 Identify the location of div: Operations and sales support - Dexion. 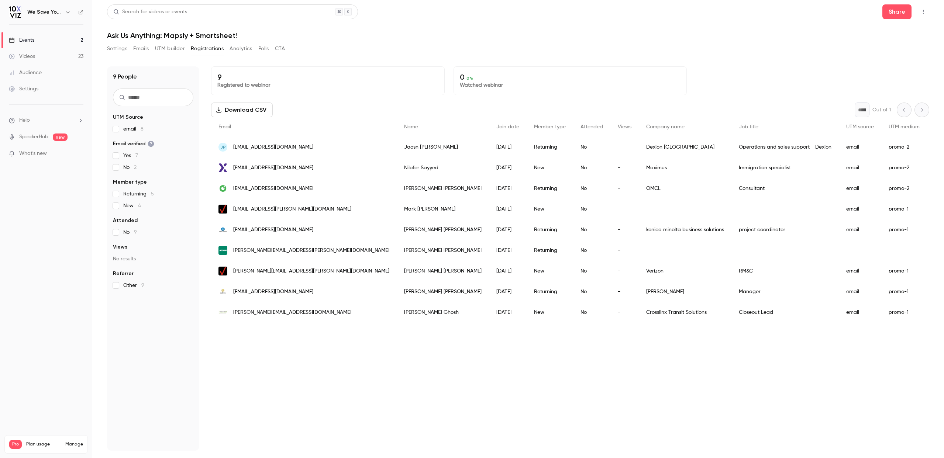
(785, 147).